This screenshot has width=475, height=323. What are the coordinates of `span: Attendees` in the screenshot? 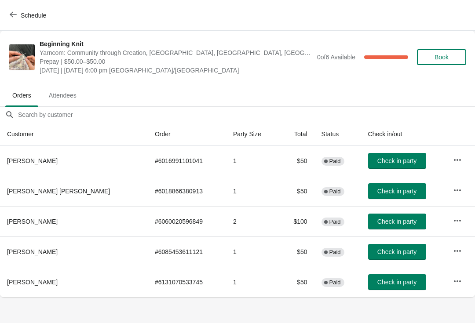 It's located at (62, 95).